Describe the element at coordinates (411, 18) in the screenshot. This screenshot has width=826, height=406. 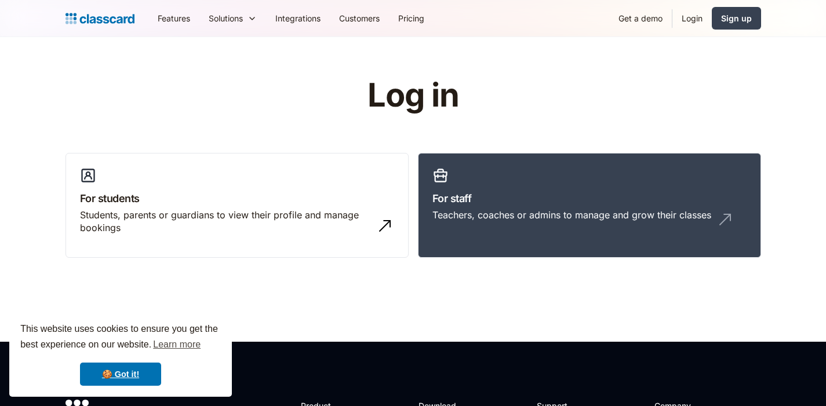
I see `a: Pricing` at that location.